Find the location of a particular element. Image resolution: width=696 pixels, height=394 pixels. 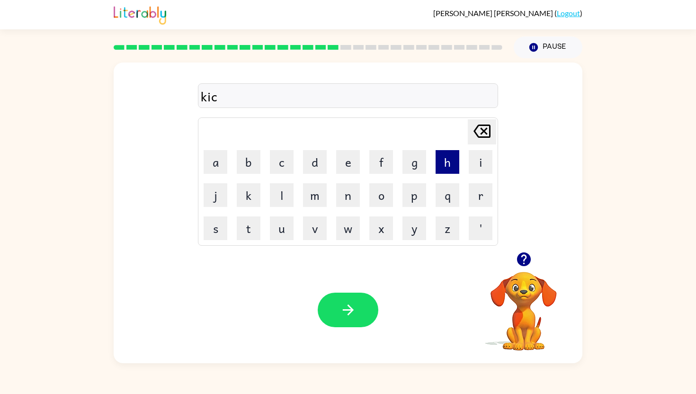

button: p is located at coordinates (415, 195).